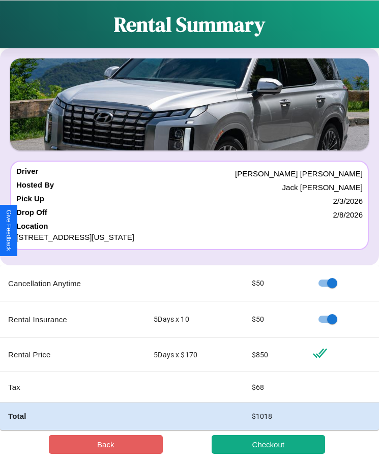 The image size is (379, 461). Describe the element at coordinates (30, 201) in the screenshot. I see `h4: Pick Up` at that location.